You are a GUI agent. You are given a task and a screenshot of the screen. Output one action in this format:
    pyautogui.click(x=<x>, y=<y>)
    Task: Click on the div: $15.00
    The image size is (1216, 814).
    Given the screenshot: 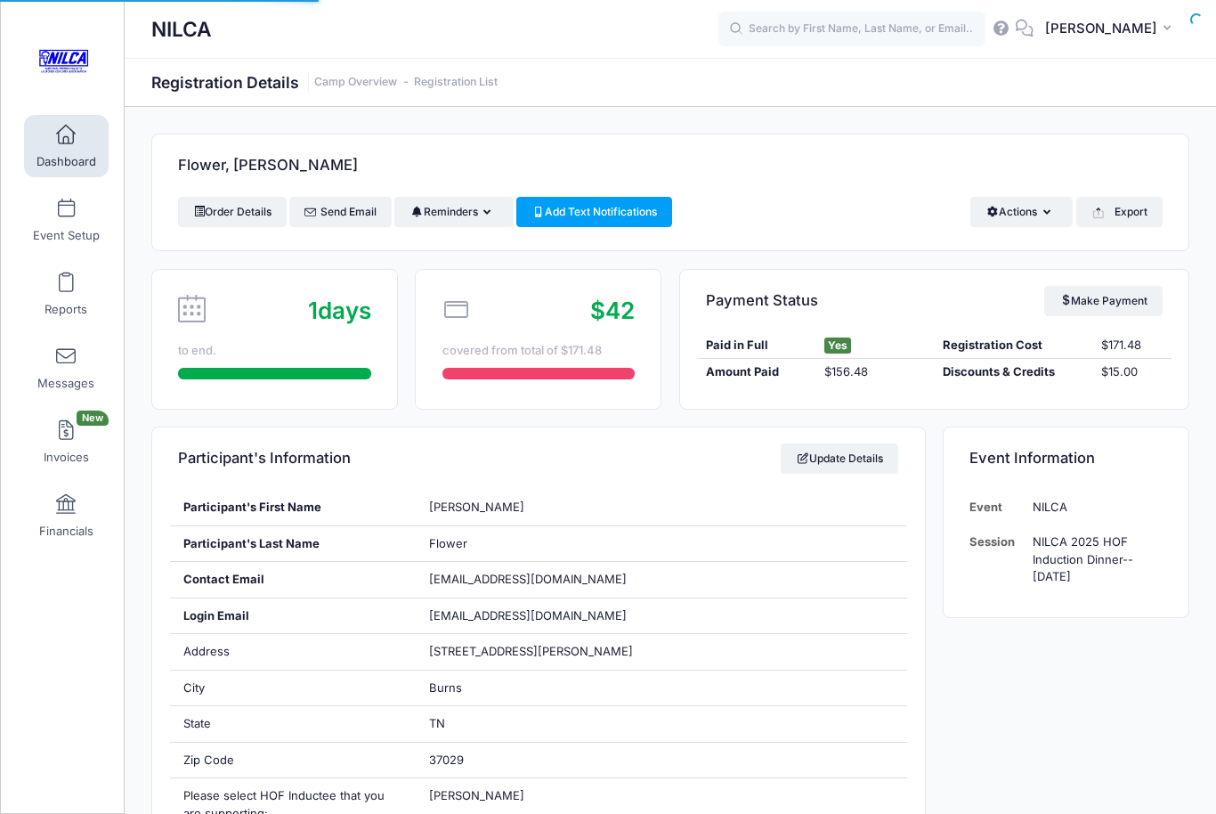 What is the action you would take?
    pyautogui.click(x=1132, y=372)
    